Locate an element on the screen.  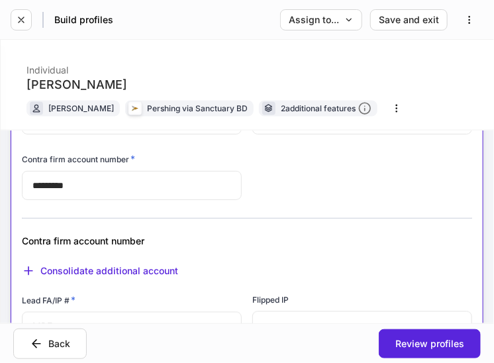
button: Back is located at coordinates (50, 343).